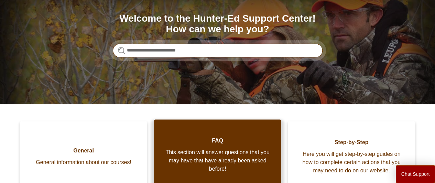 Image resolution: width=435 pixels, height=183 pixels. What do you see at coordinates (352, 143) in the screenshot?
I see `span: Step-by-Step` at bounding box center [352, 143].